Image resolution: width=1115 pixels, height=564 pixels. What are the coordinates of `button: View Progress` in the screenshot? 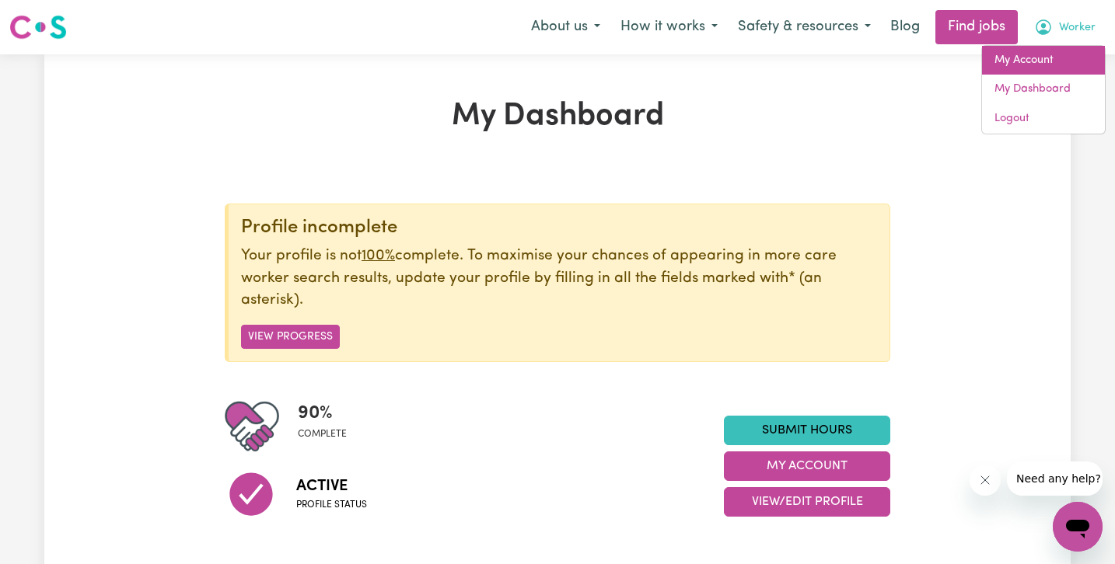 It's located at (290, 337).